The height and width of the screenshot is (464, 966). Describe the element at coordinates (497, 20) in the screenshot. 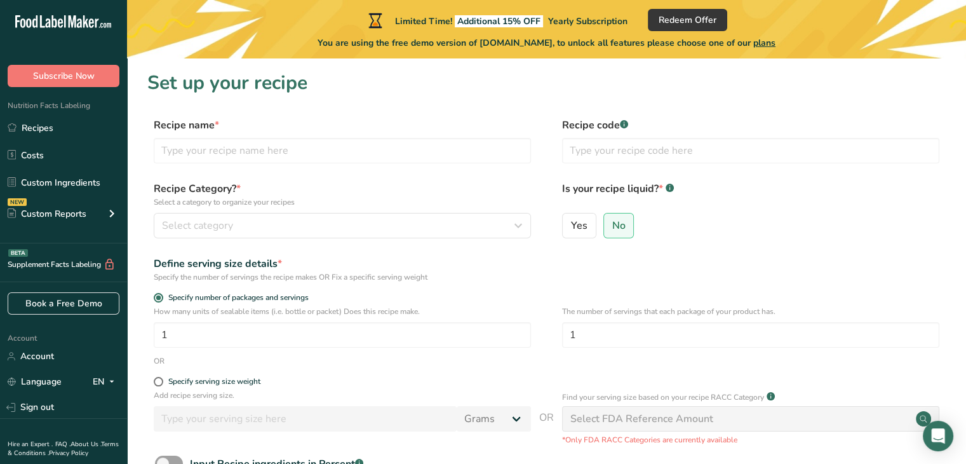

I see `div: Limited Time!` at that location.